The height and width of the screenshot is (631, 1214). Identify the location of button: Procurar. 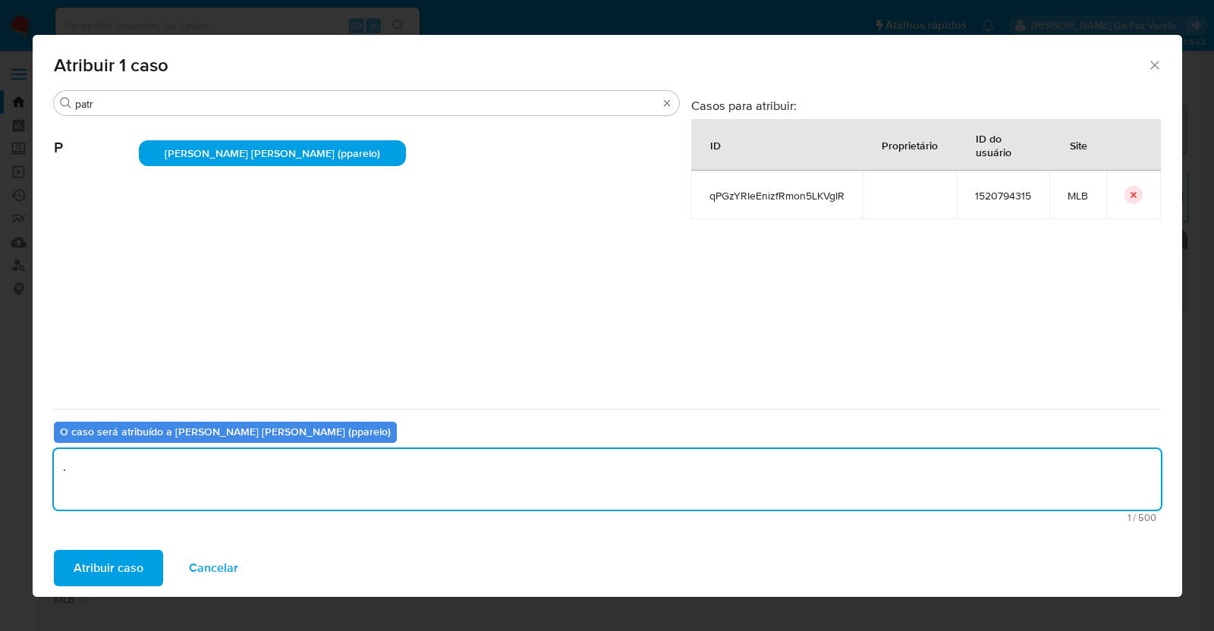
(66, 103).